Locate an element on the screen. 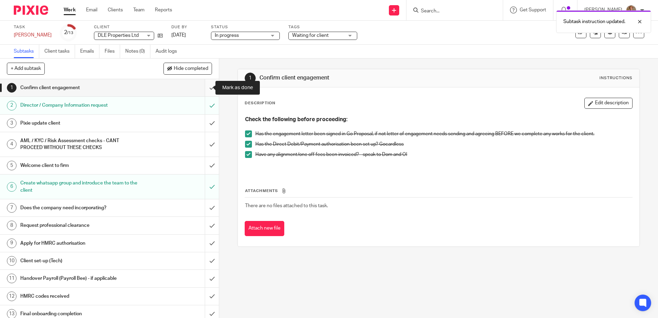  a: Notes (0) is located at coordinates (138, 51).